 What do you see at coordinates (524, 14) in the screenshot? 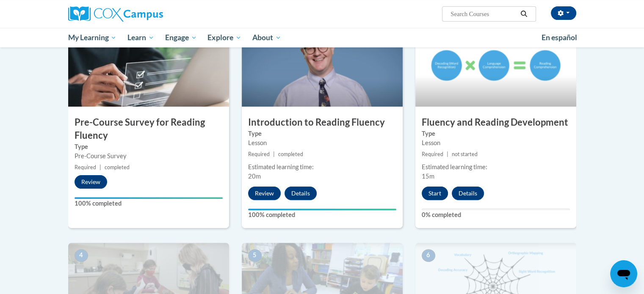
I see `button: Search` at bounding box center [524, 14].